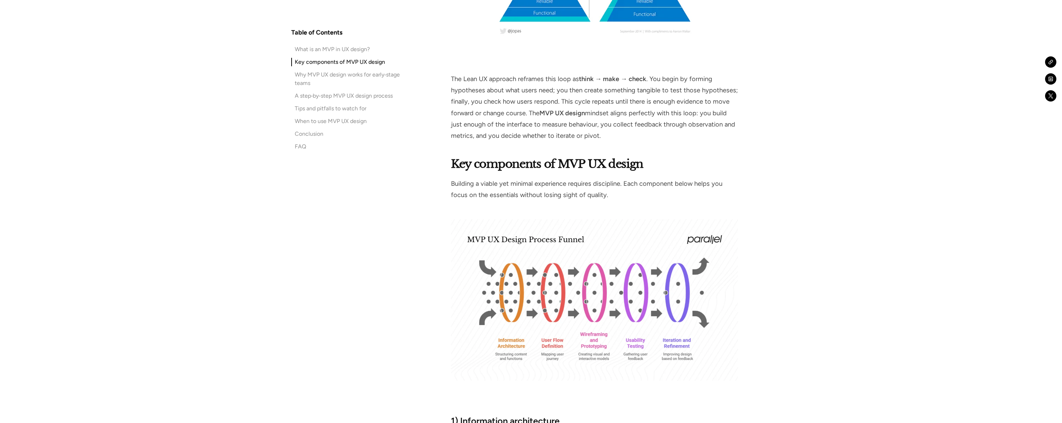  What do you see at coordinates (347, 147) in the screenshot?
I see `a: FAQ` at bounding box center [347, 147].